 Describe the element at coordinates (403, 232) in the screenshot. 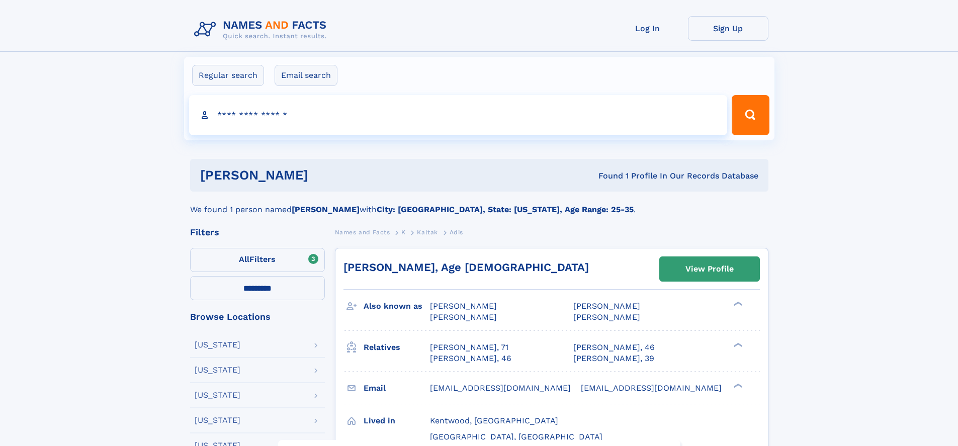

I see `span: K` at that location.